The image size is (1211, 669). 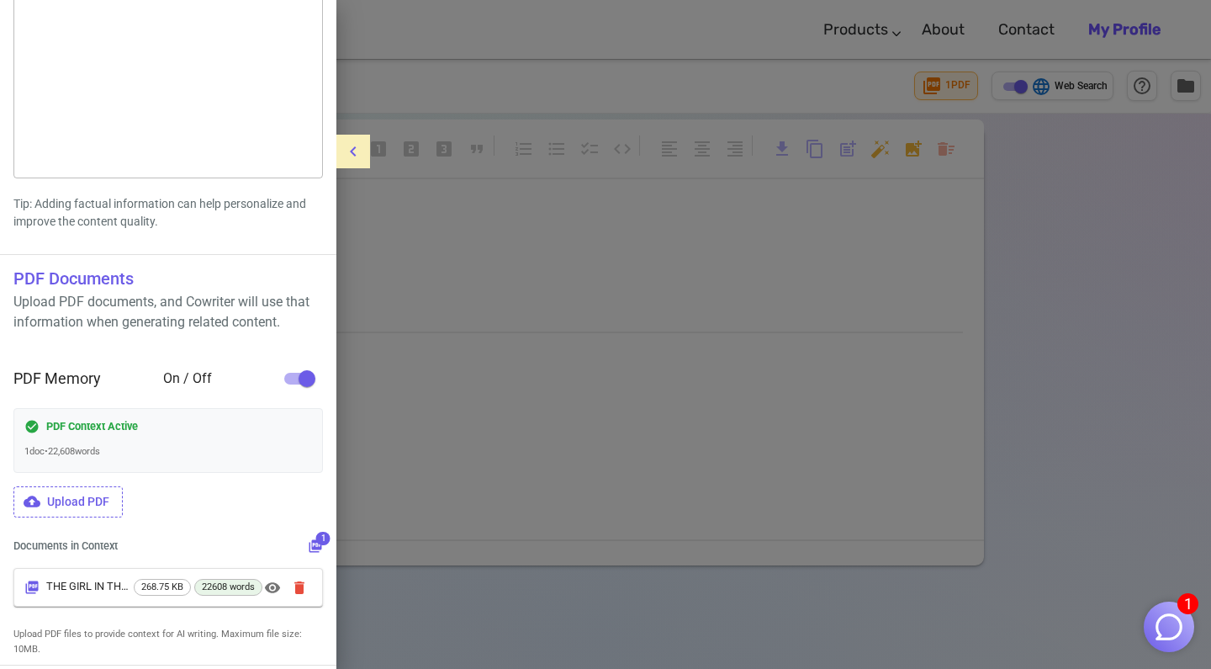 I want to click on span: 22608 words, so click(x=228, y=587).